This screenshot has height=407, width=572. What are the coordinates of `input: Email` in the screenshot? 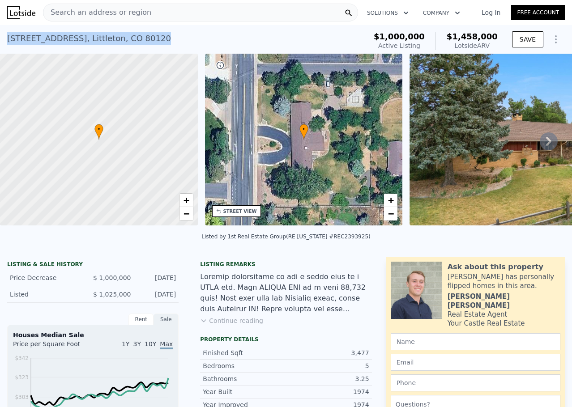 It's located at (475, 363).